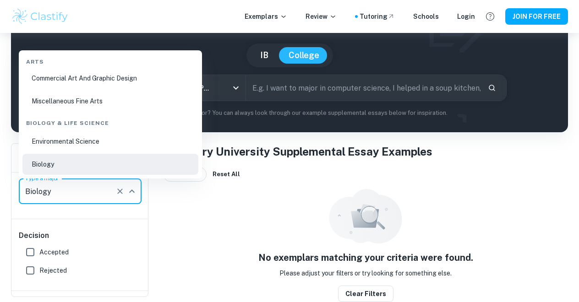  I want to click on span: Rejected, so click(53, 271).